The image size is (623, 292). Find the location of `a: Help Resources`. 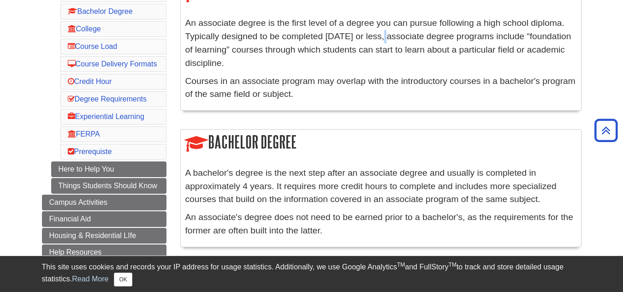

a: Help Resources is located at coordinates (104, 252).